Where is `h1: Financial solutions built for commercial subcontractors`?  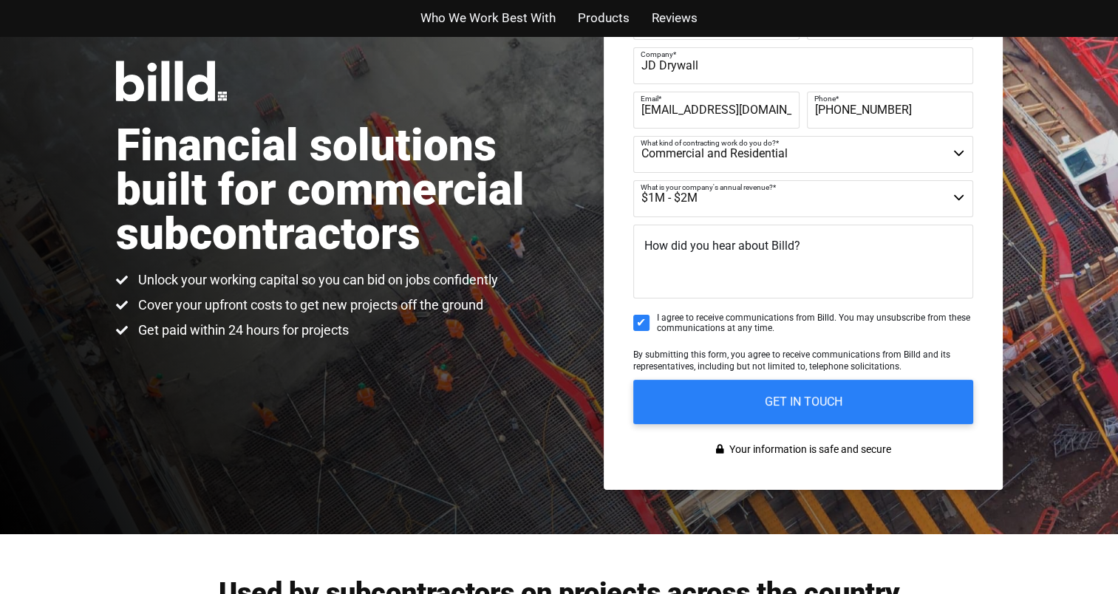 h1: Financial solutions built for commercial subcontractors is located at coordinates (338, 190).